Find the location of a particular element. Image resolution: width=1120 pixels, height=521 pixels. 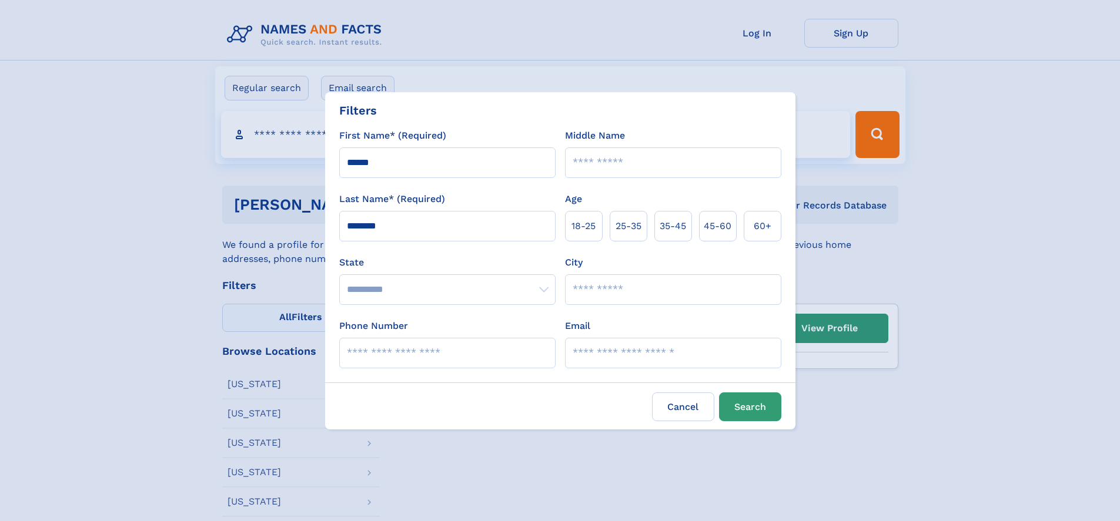

span: 25‑35 is located at coordinates (628, 226).